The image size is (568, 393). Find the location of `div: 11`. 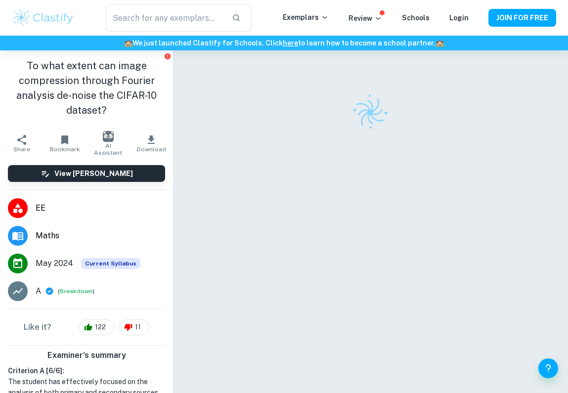

div: 11 is located at coordinates (134, 327).